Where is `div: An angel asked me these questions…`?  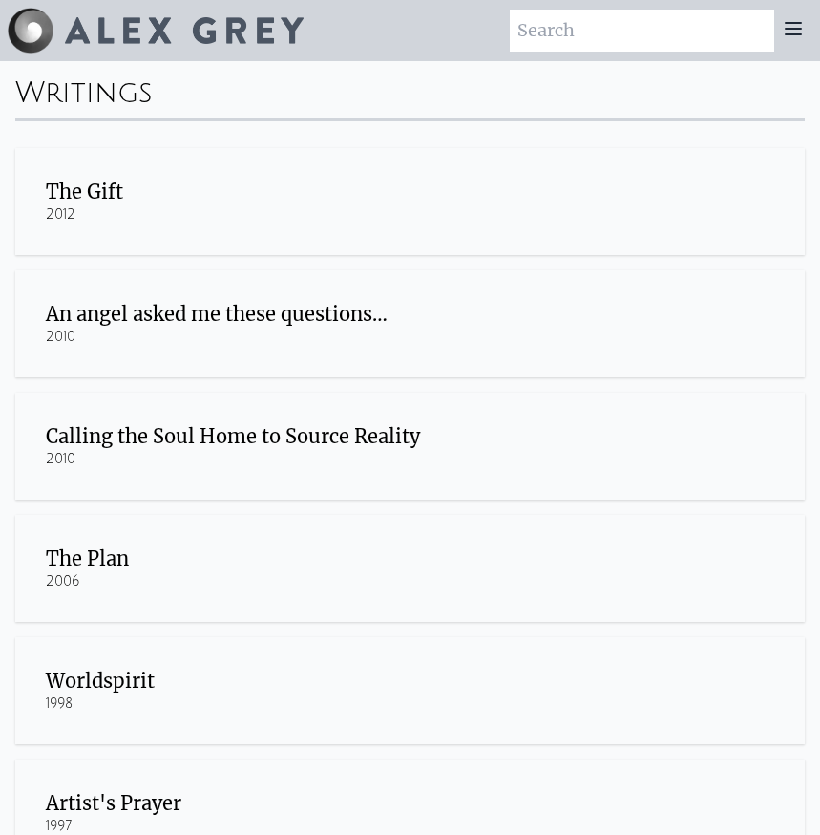
div: An angel asked me these questions… is located at coordinates (410, 314).